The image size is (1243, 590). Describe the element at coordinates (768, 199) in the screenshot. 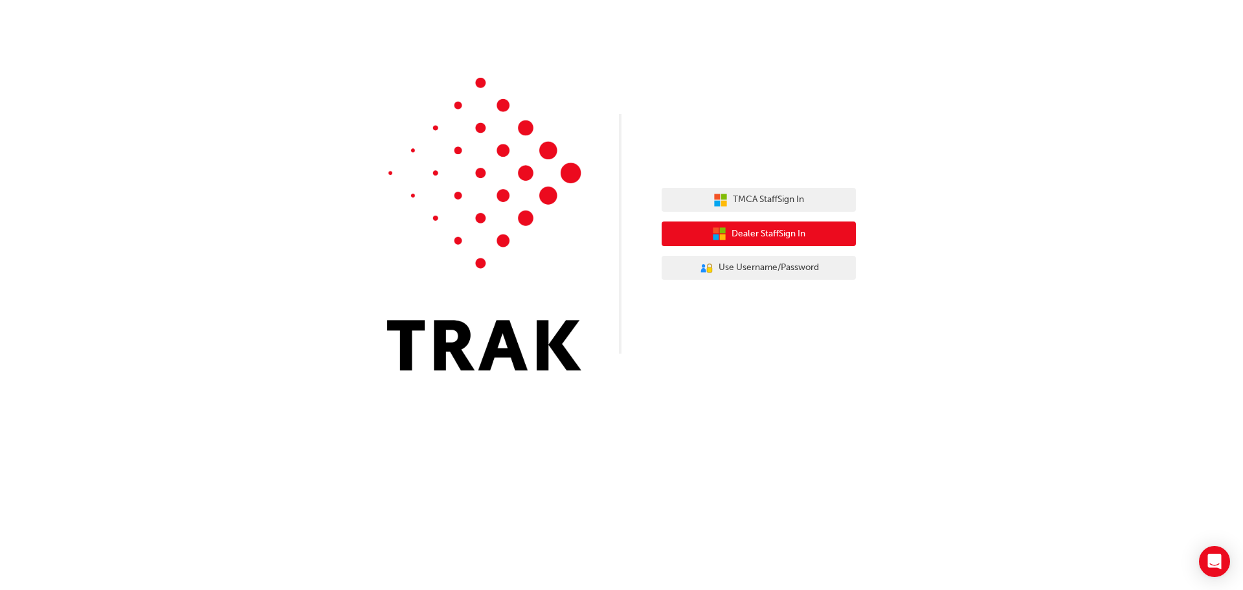

I see `span: TMCA Staff Sign In` at that location.